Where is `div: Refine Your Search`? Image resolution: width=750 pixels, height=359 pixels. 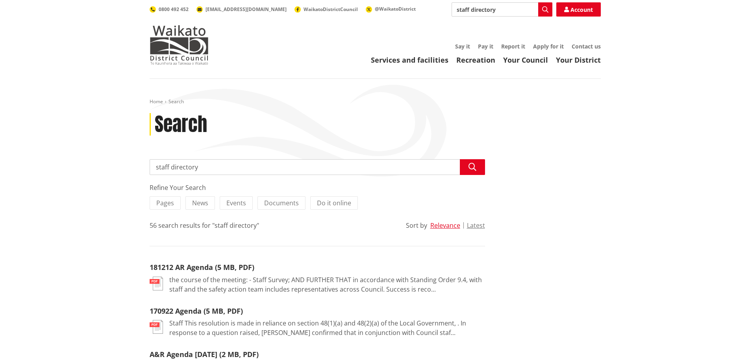 div: Refine Your Search is located at coordinates (317, 187).